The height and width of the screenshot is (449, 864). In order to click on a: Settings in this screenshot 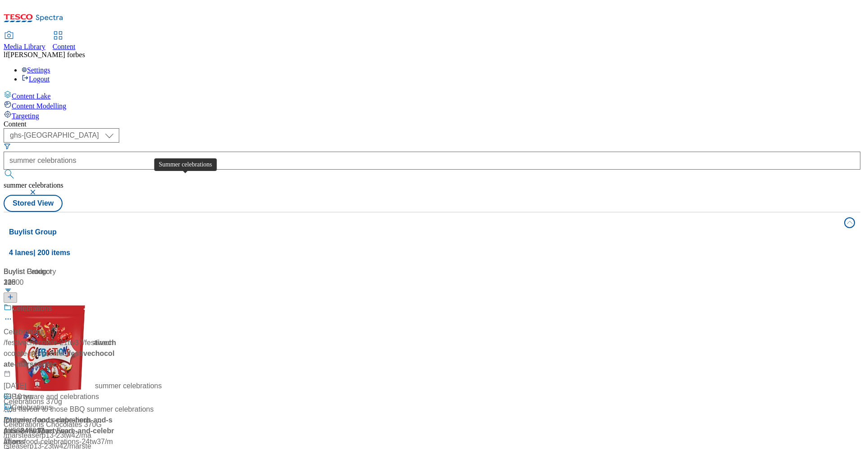, I will do `click(36, 70)`.